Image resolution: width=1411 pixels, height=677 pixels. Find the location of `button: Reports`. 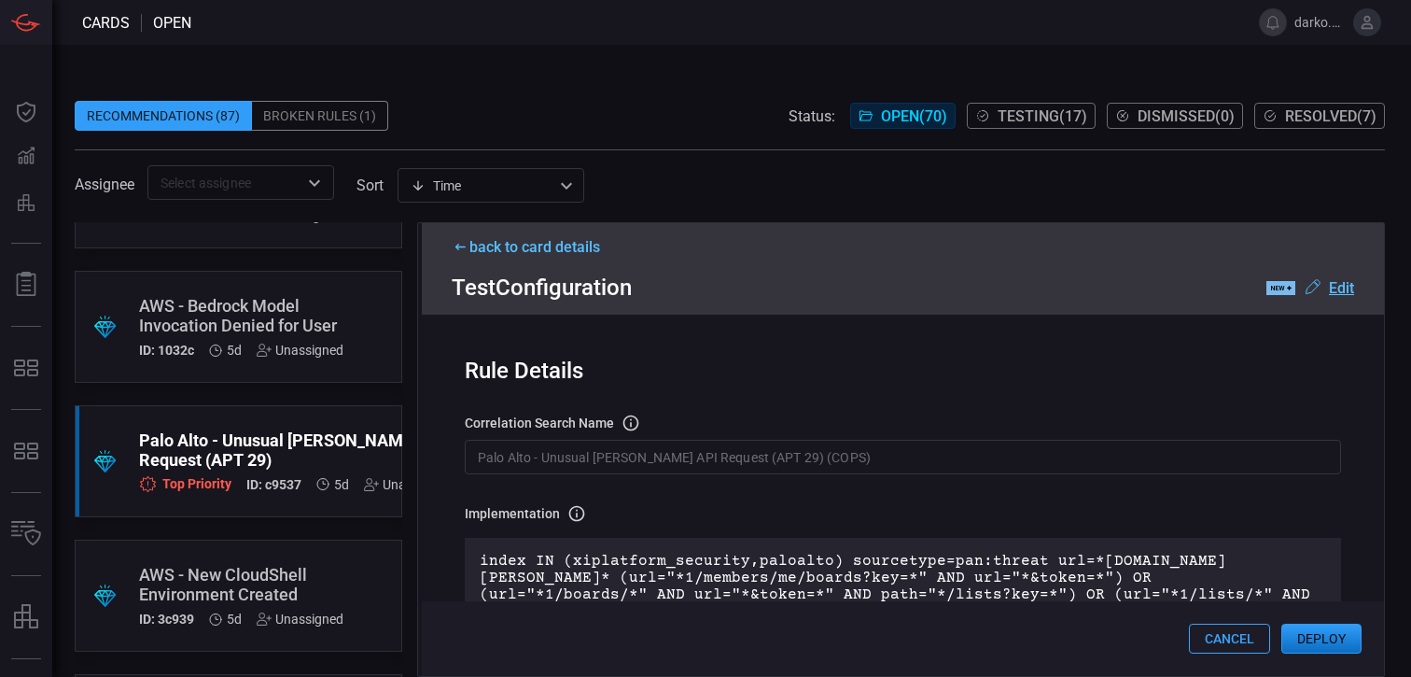

button: Reports is located at coordinates (26, 285).